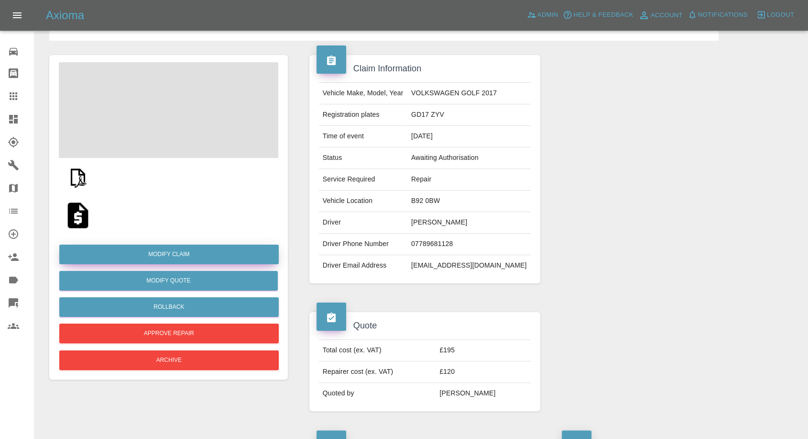 The image size is (808, 439). Describe the element at coordinates (363, 136) in the screenshot. I see `td: Time of event` at that location.